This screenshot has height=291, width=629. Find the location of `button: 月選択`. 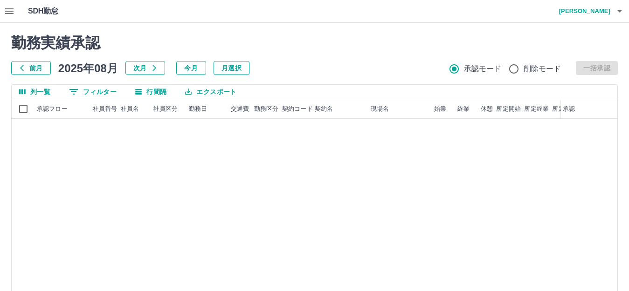

button: 月選択 is located at coordinates (231, 68).